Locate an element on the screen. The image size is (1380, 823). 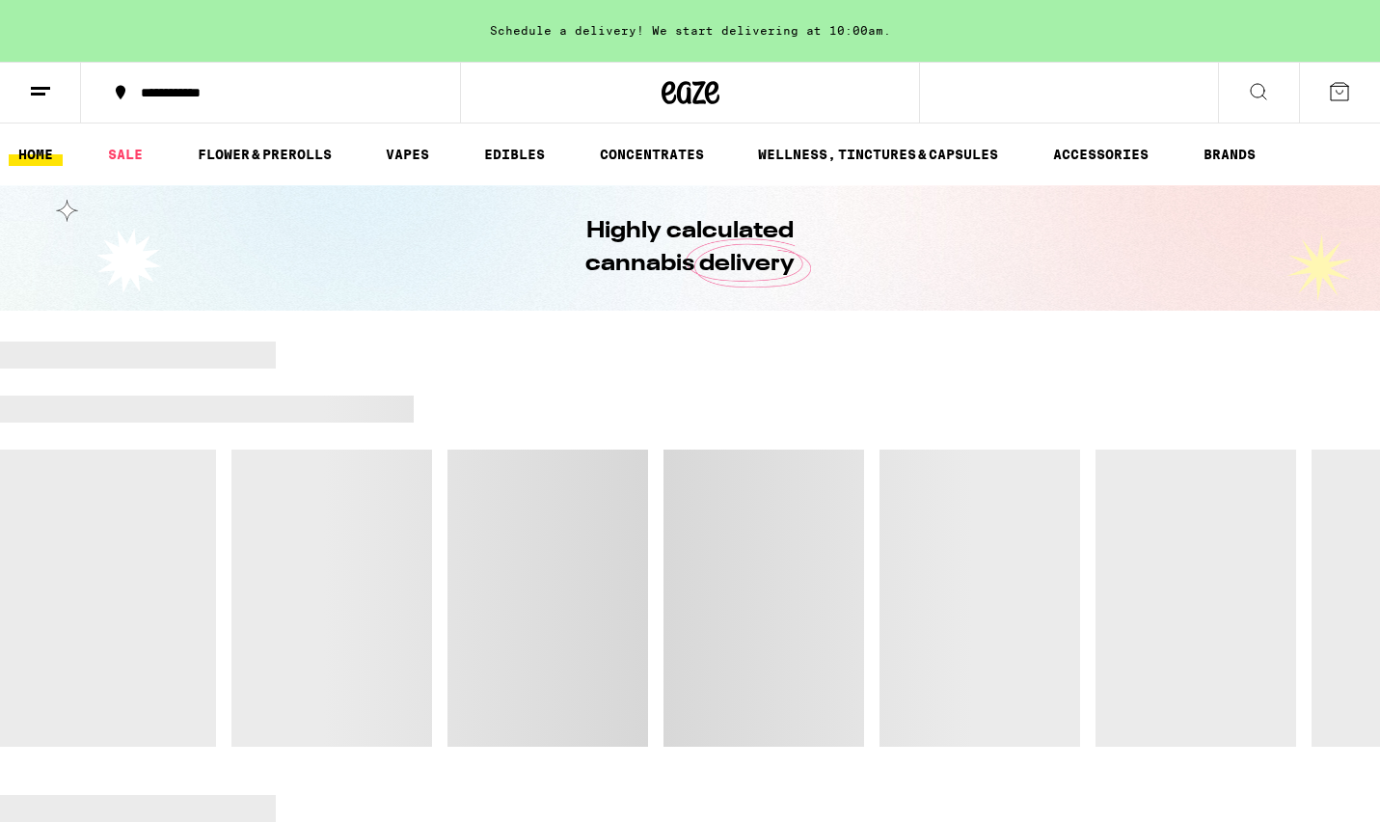
a: EDIBLES is located at coordinates (514, 154).